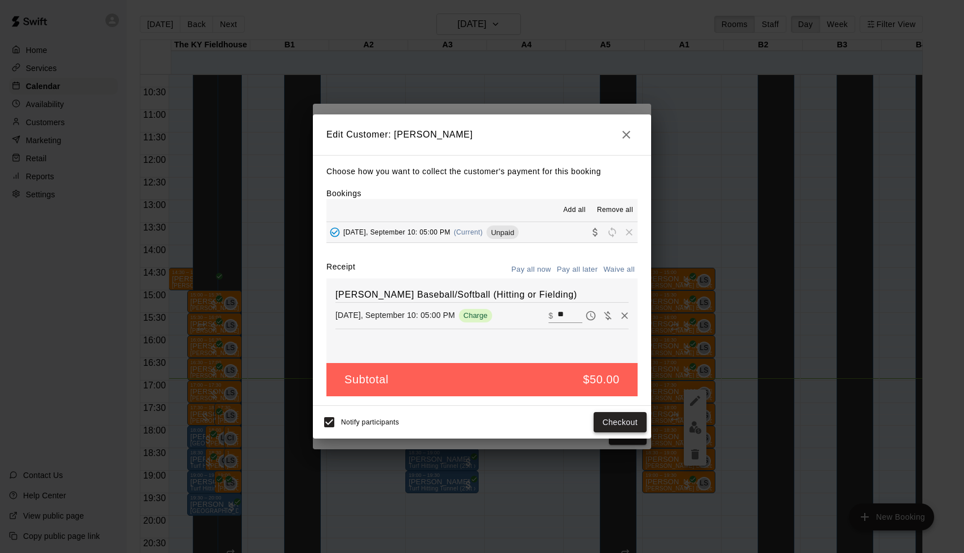 This screenshot has height=553, width=964. Describe the element at coordinates (502, 232) in the screenshot. I see `span: Unpaid` at that location.